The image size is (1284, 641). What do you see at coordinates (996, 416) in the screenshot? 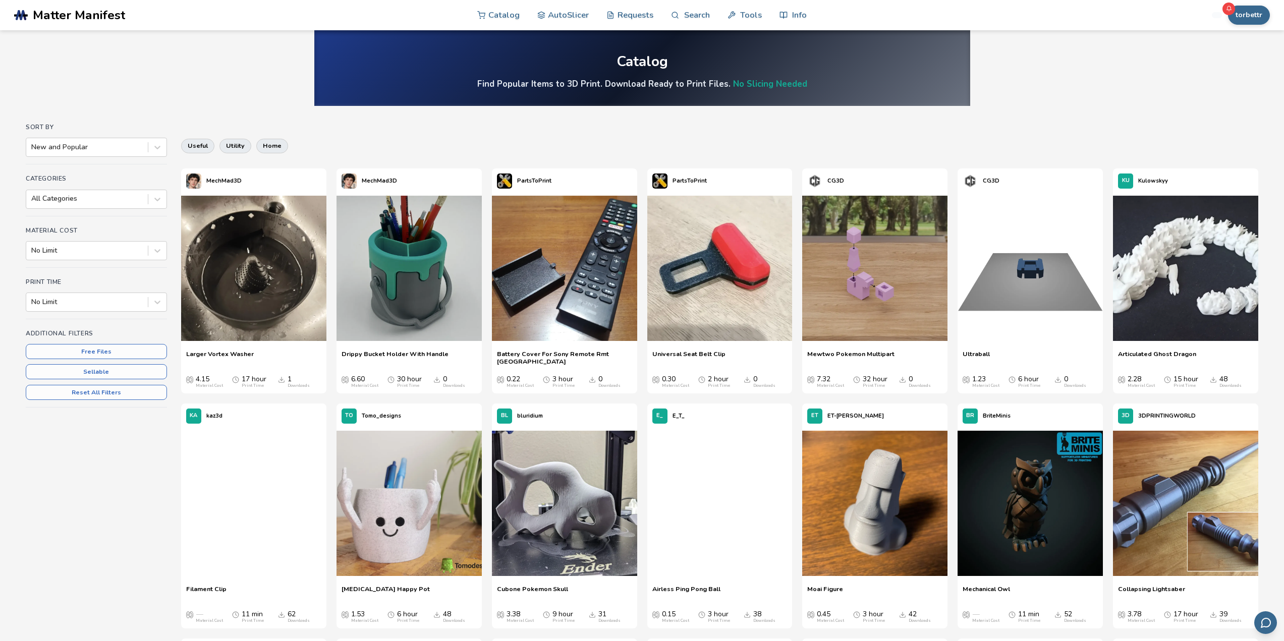
I see `p: BriteMinis` at bounding box center [996, 416].